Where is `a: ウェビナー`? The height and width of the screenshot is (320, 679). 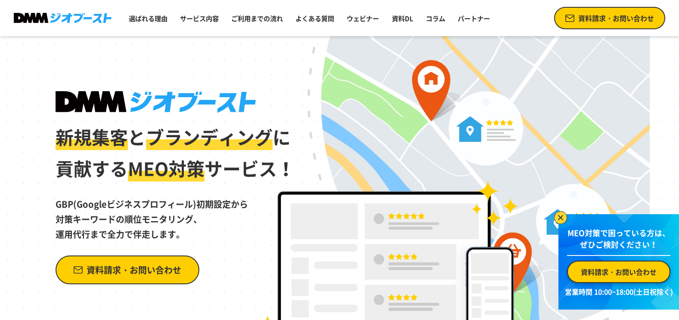
a: ウェビナー is located at coordinates (363, 18).